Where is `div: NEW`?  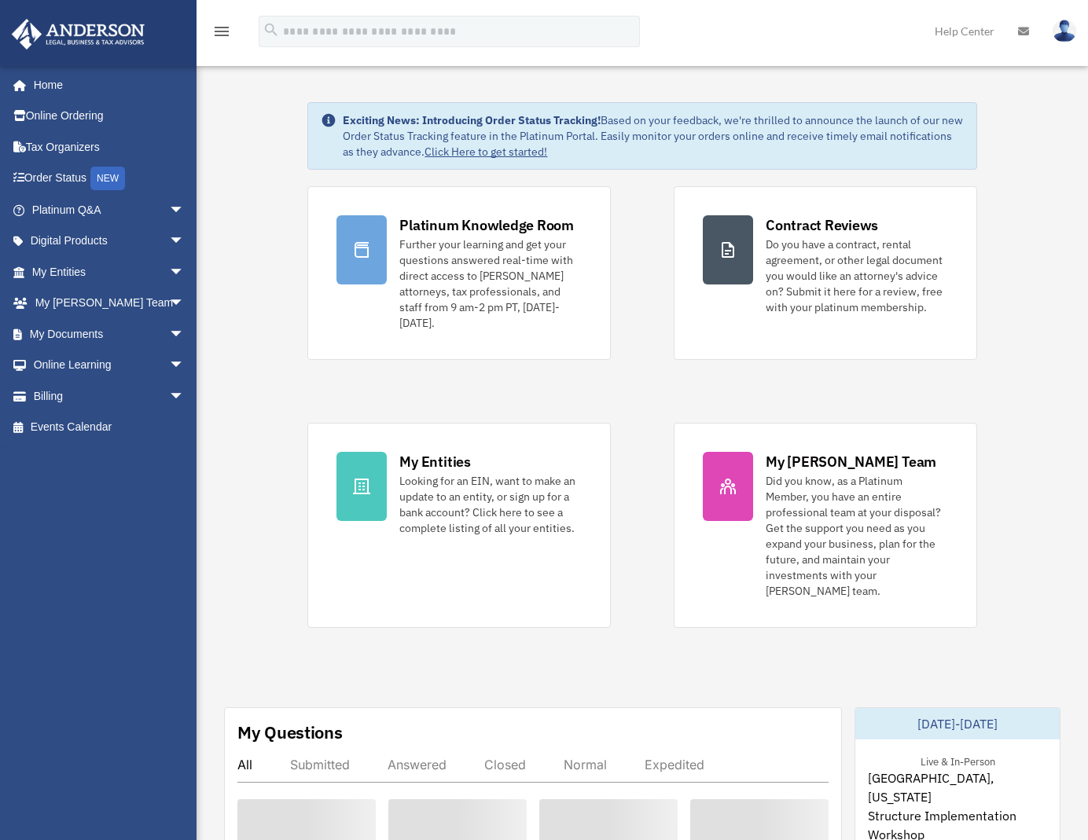 div: NEW is located at coordinates (108, 178).